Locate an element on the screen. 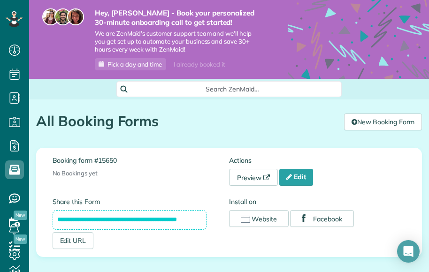  button: Website is located at coordinates (259, 219).